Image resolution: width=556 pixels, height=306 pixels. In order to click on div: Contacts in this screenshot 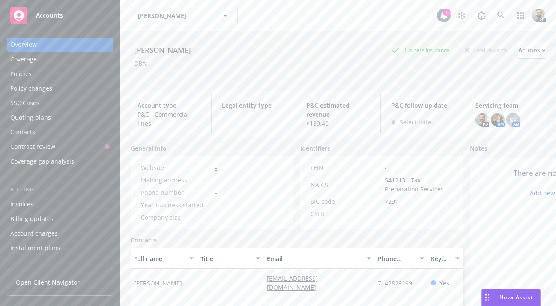, I will do `click(23, 132)`.